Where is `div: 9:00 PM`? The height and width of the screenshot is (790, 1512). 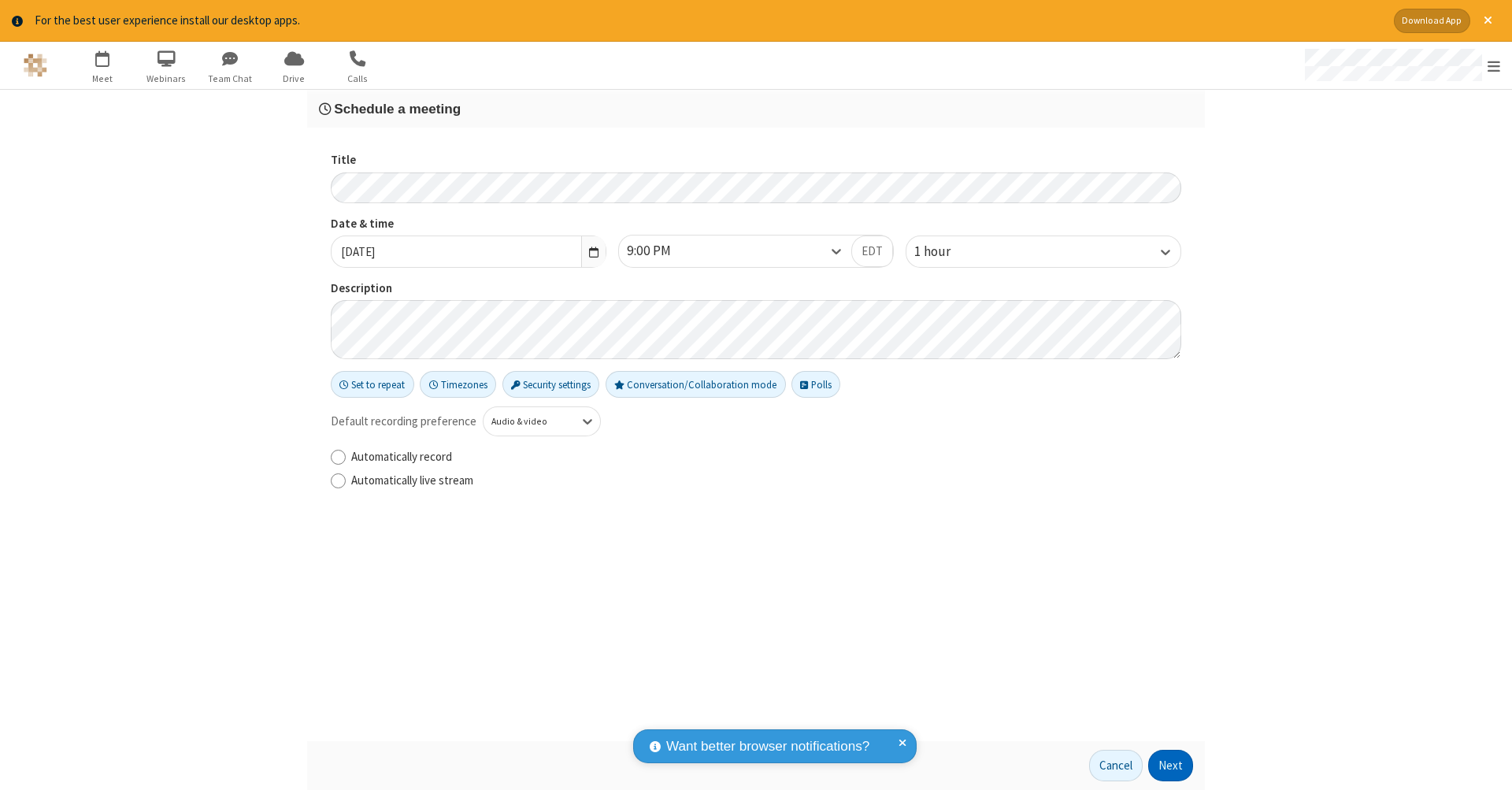
div: 9:00 PM is located at coordinates (662, 251).